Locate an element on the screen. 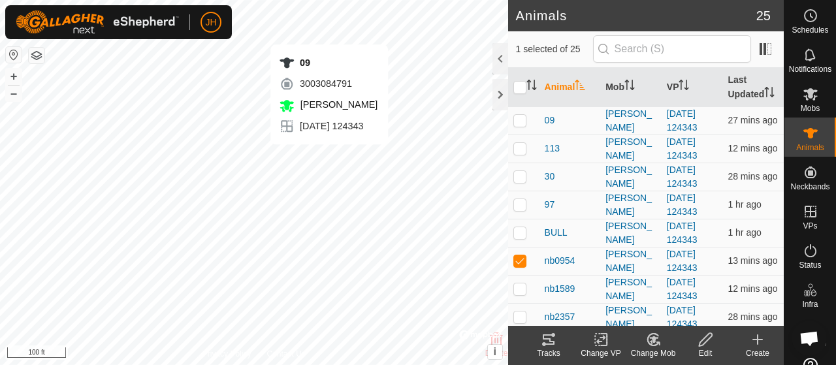 The width and height of the screenshot is (836, 365). span: Heatmap is located at coordinates (810, 344).